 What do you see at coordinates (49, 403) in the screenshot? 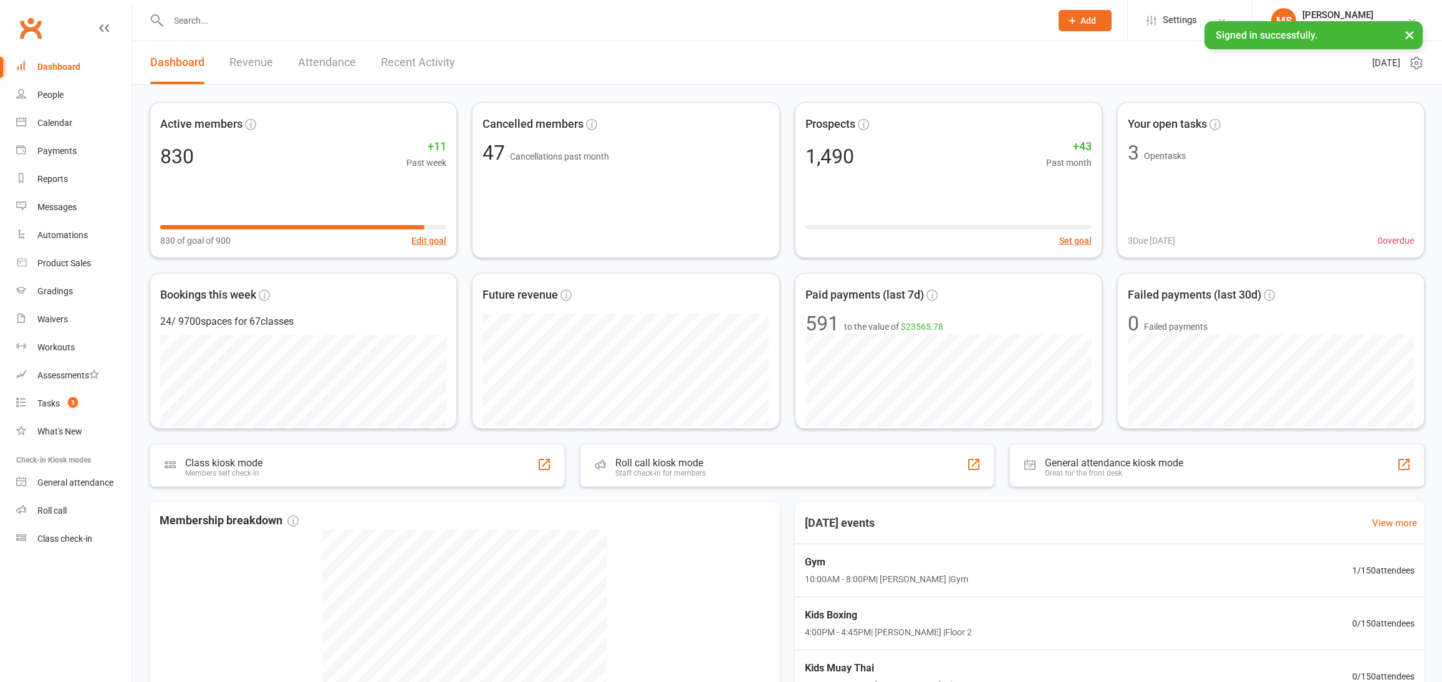
I see `div: Tasks` at bounding box center [49, 403].